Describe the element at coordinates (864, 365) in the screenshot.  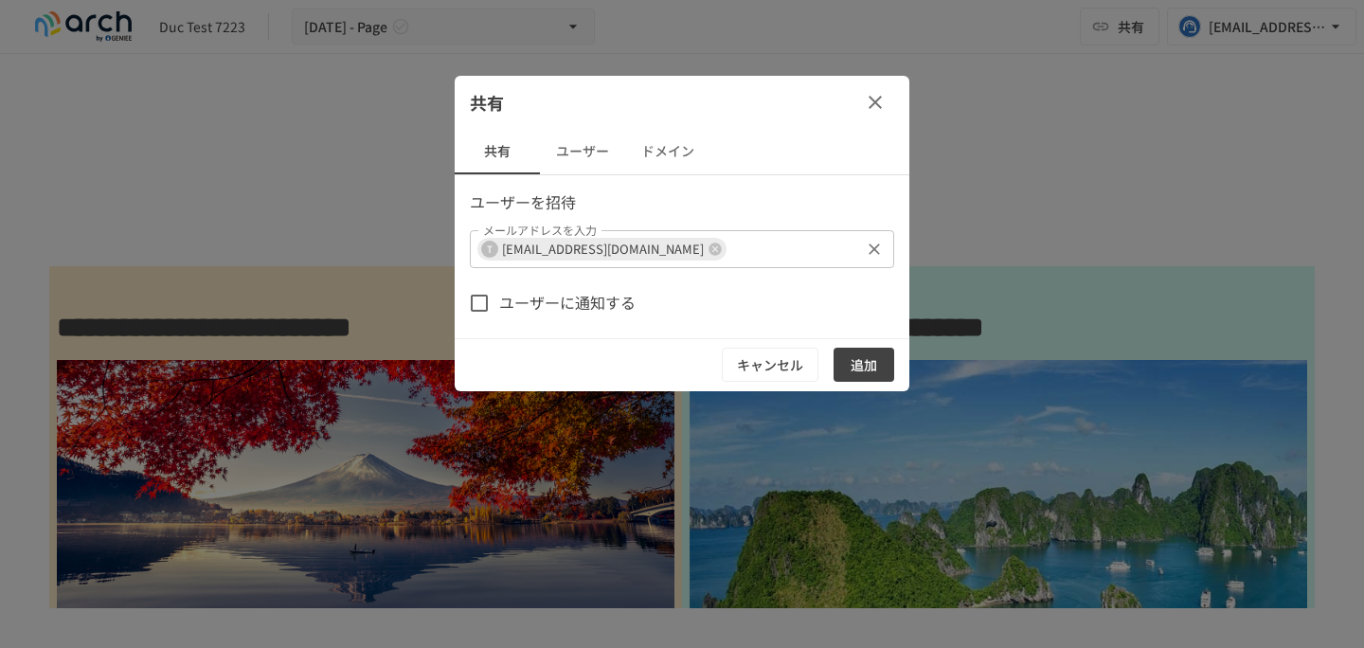
I see `button: 追加` at that location.